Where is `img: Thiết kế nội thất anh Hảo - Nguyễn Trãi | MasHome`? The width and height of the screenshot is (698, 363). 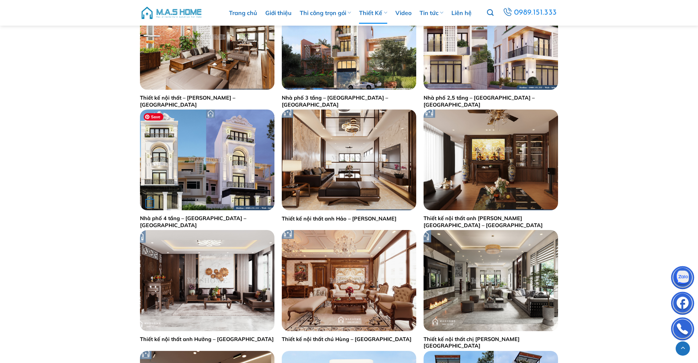 img: Thiết kế nội thất anh Hảo - Nguyễn Trãi | MasHome is located at coordinates (349, 160).